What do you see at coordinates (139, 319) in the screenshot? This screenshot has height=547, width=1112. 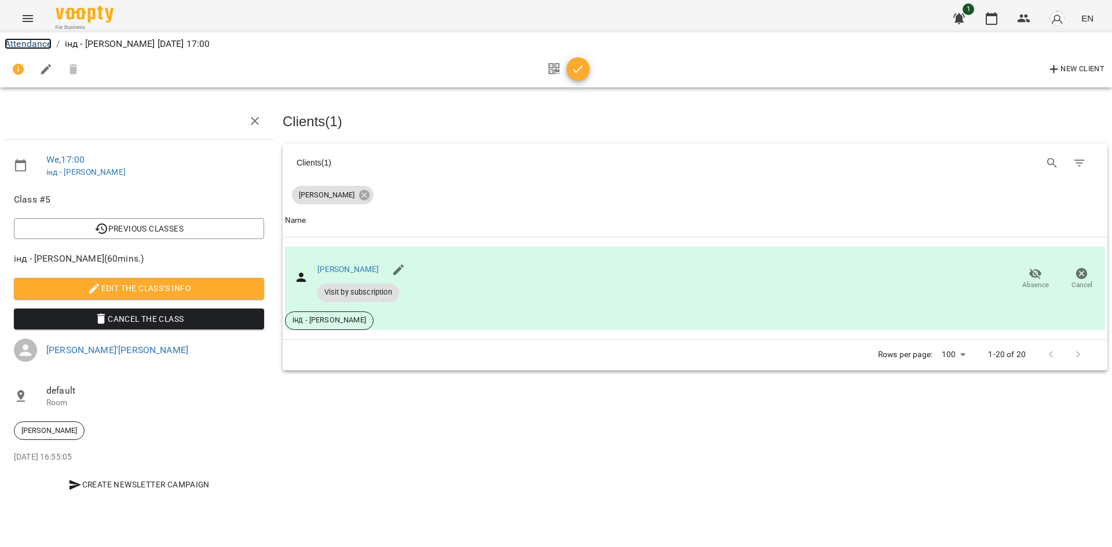 I see `button: Cancel the class` at bounding box center [139, 319].